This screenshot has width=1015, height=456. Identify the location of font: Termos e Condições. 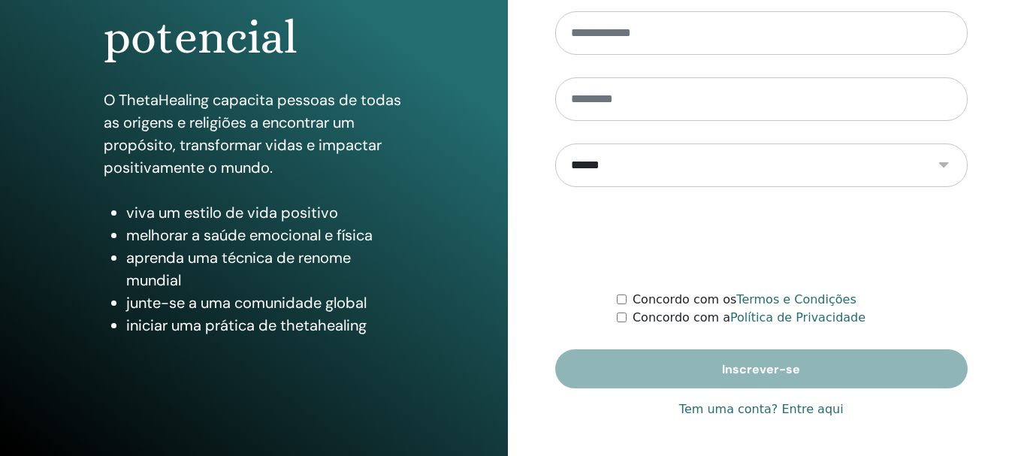
(796, 299).